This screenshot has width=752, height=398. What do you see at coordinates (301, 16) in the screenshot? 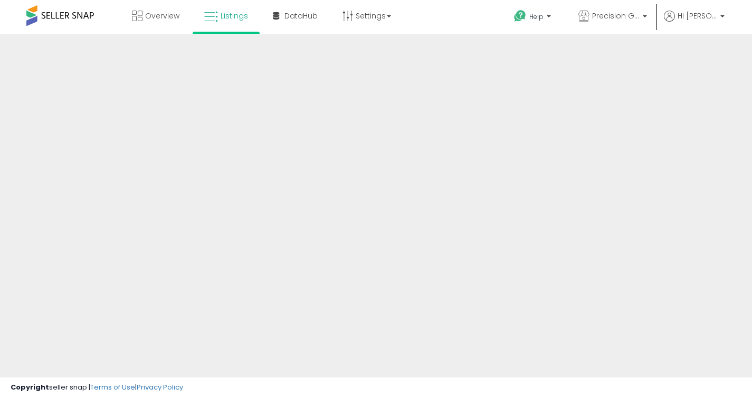
I see `span: DataHub` at bounding box center [301, 16].